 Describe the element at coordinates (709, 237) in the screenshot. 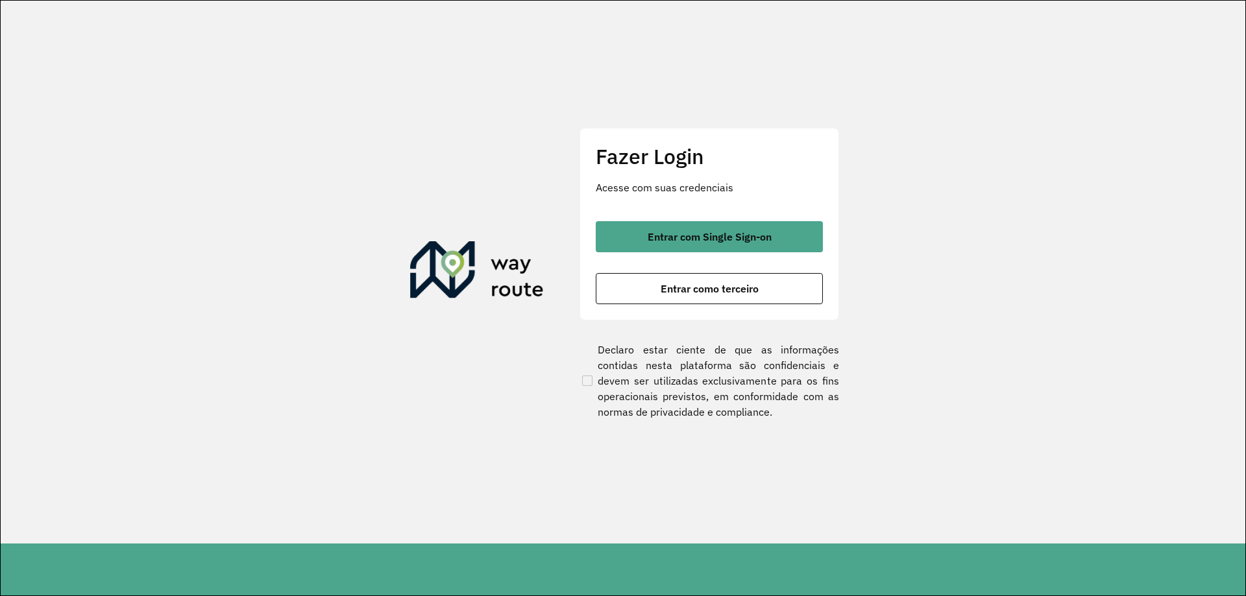

I see `span: Entrar com Single Sign-on` at that location.